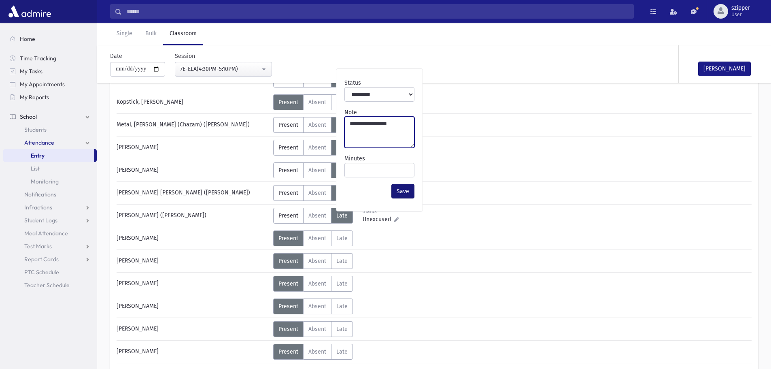 Image resolution: width=771 pixels, height=369 pixels. What do you see at coordinates (50, 285) in the screenshot?
I see `a: Teacher Schedule` at bounding box center [50, 285].